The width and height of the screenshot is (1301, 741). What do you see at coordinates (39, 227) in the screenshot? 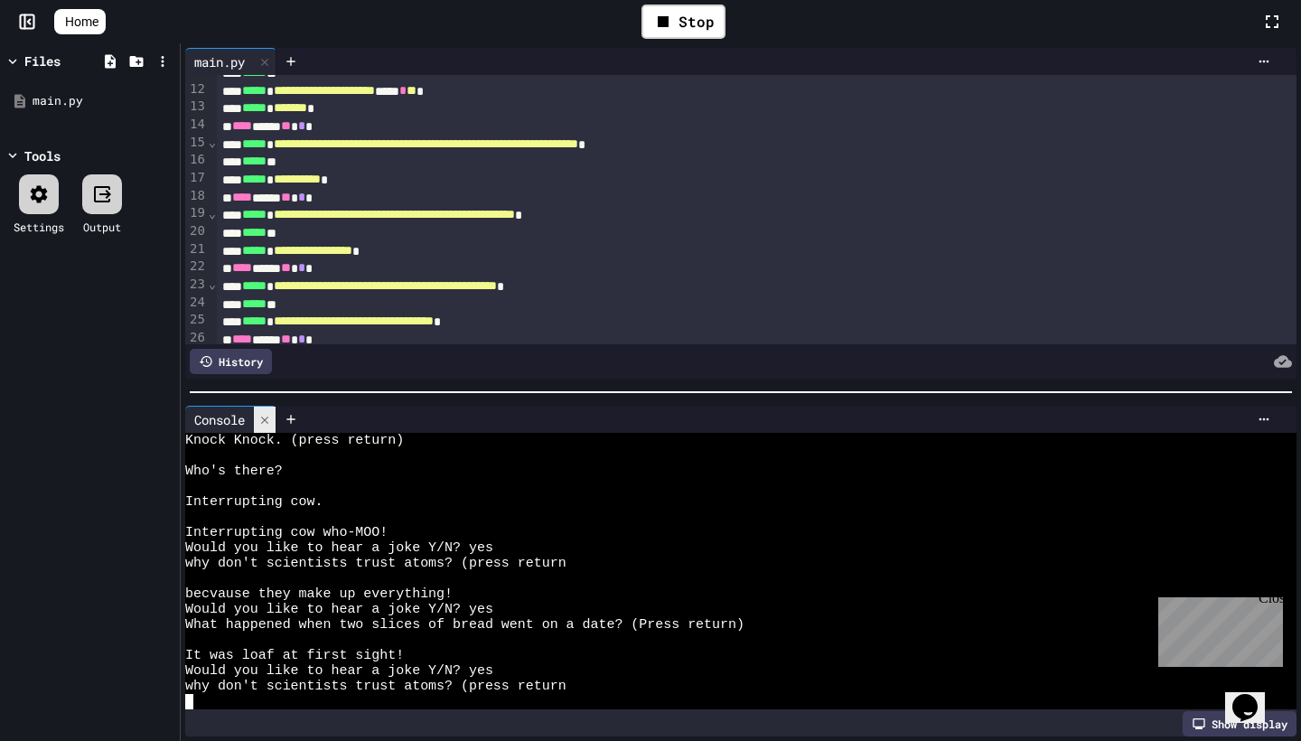
I see `div: Settings` at bounding box center [39, 227].